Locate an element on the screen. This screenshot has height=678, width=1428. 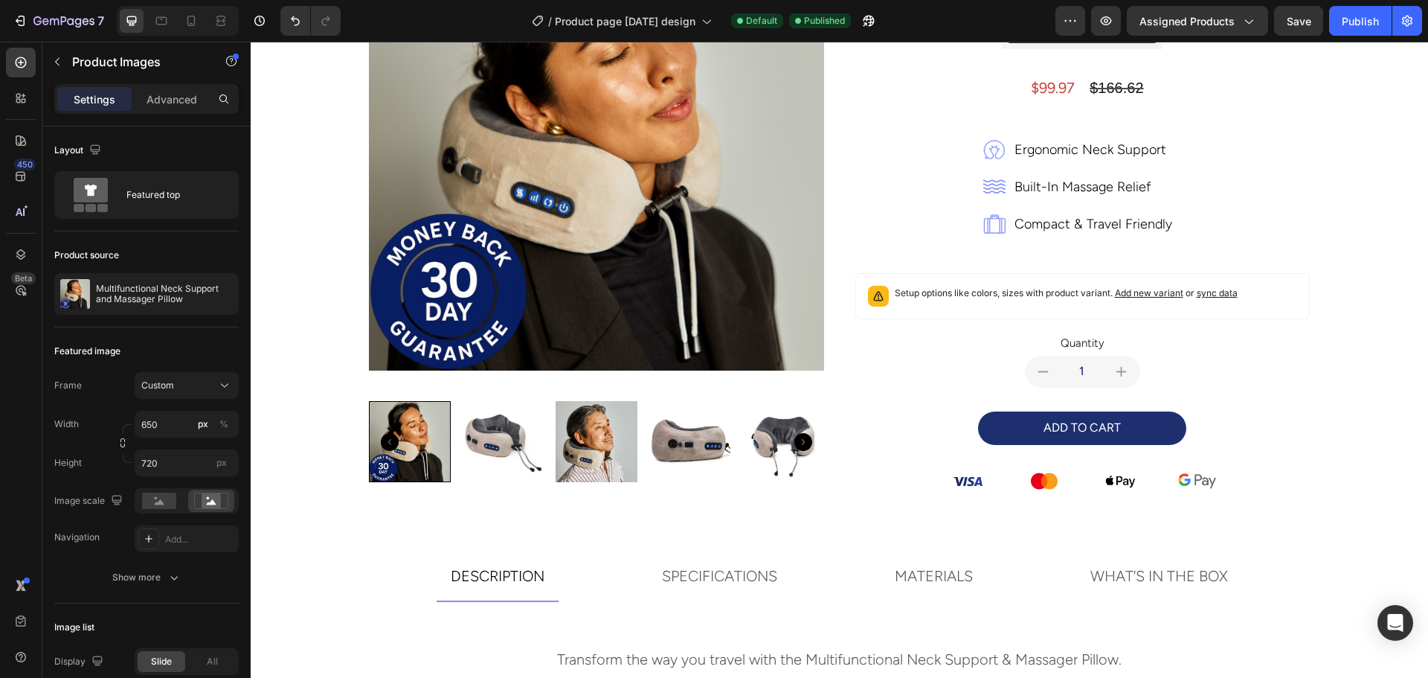
div: Quantity is located at coordinates (833, 302).